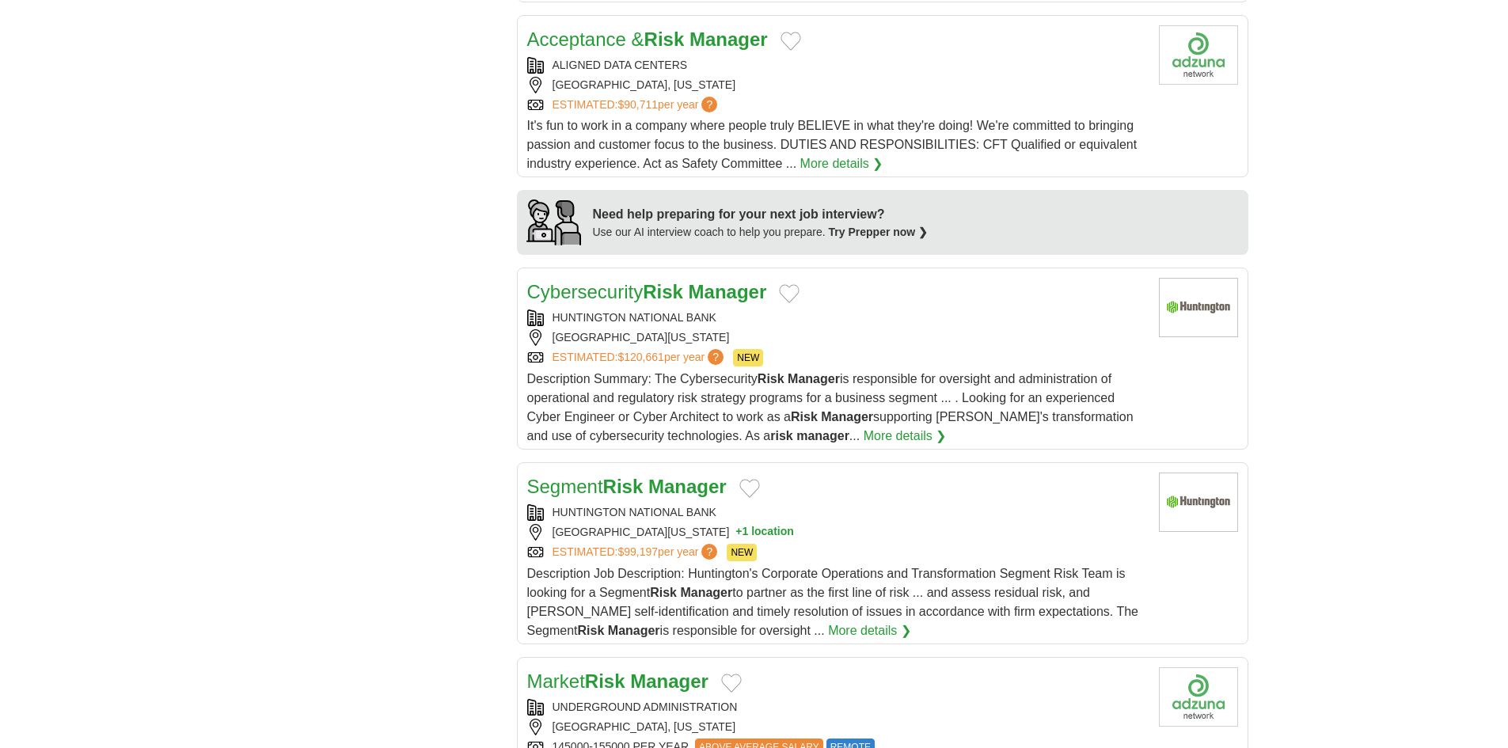  What do you see at coordinates (640, 357) in the screenshot?
I see `span: $120,661` at bounding box center [640, 357].